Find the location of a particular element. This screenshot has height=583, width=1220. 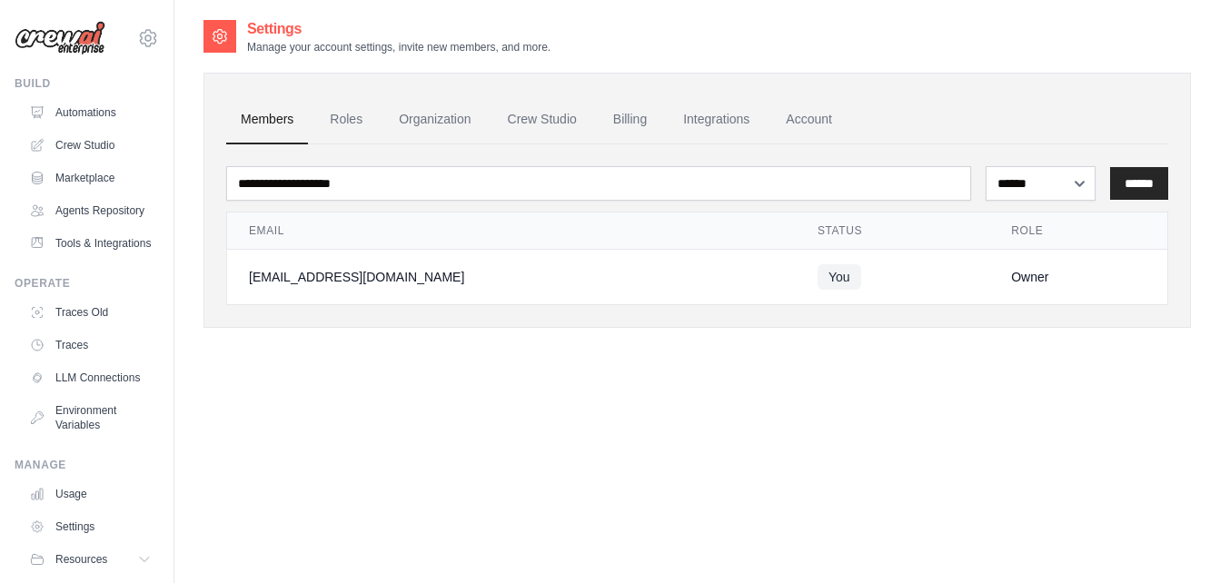

a: Traces is located at coordinates (90, 345).